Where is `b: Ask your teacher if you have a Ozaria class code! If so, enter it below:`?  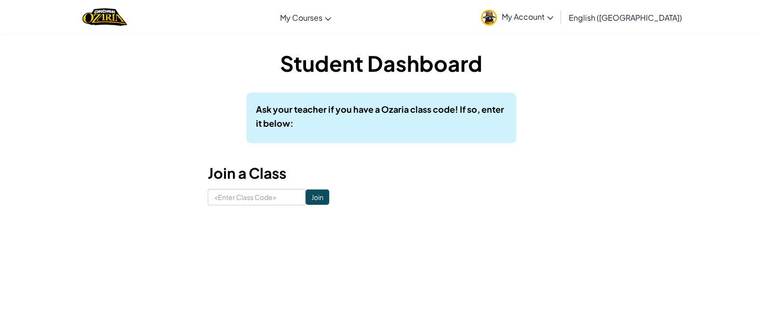 b: Ask your teacher if you have a Ozaria class code! If so, enter it below: is located at coordinates (380, 116).